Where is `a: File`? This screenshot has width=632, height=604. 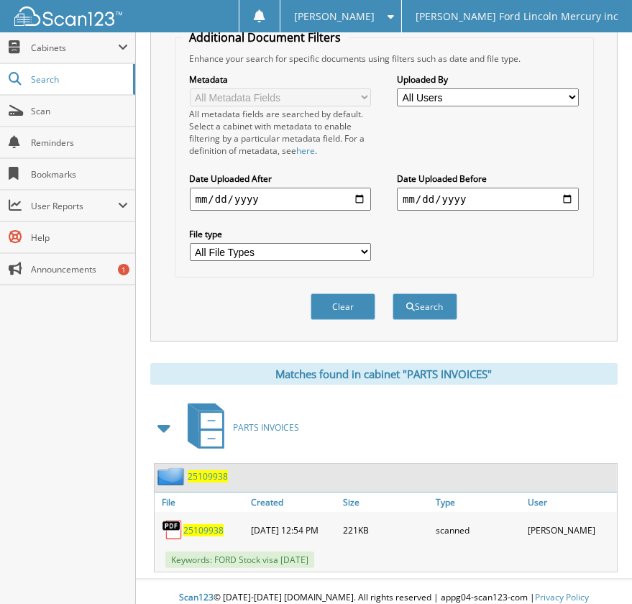 a: File is located at coordinates (201, 502).